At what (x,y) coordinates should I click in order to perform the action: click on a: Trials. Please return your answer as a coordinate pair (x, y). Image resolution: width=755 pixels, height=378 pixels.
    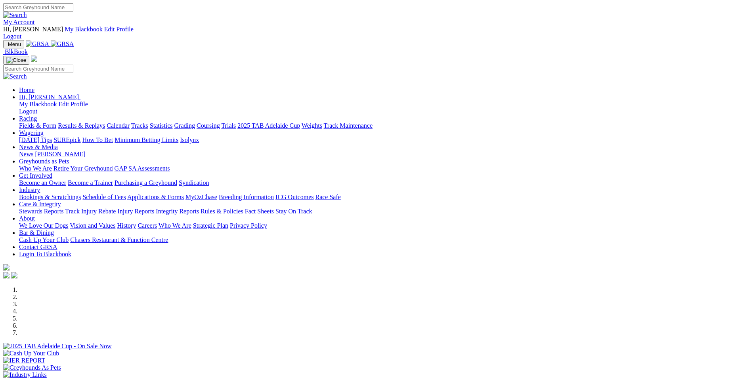
    Looking at the image, I should click on (228, 125).